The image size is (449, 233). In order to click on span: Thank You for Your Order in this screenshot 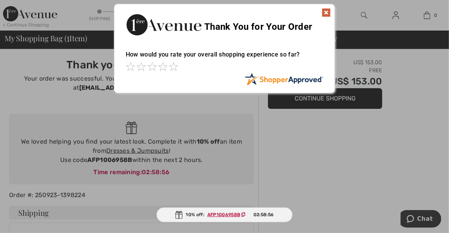, I will do `click(258, 27)`.